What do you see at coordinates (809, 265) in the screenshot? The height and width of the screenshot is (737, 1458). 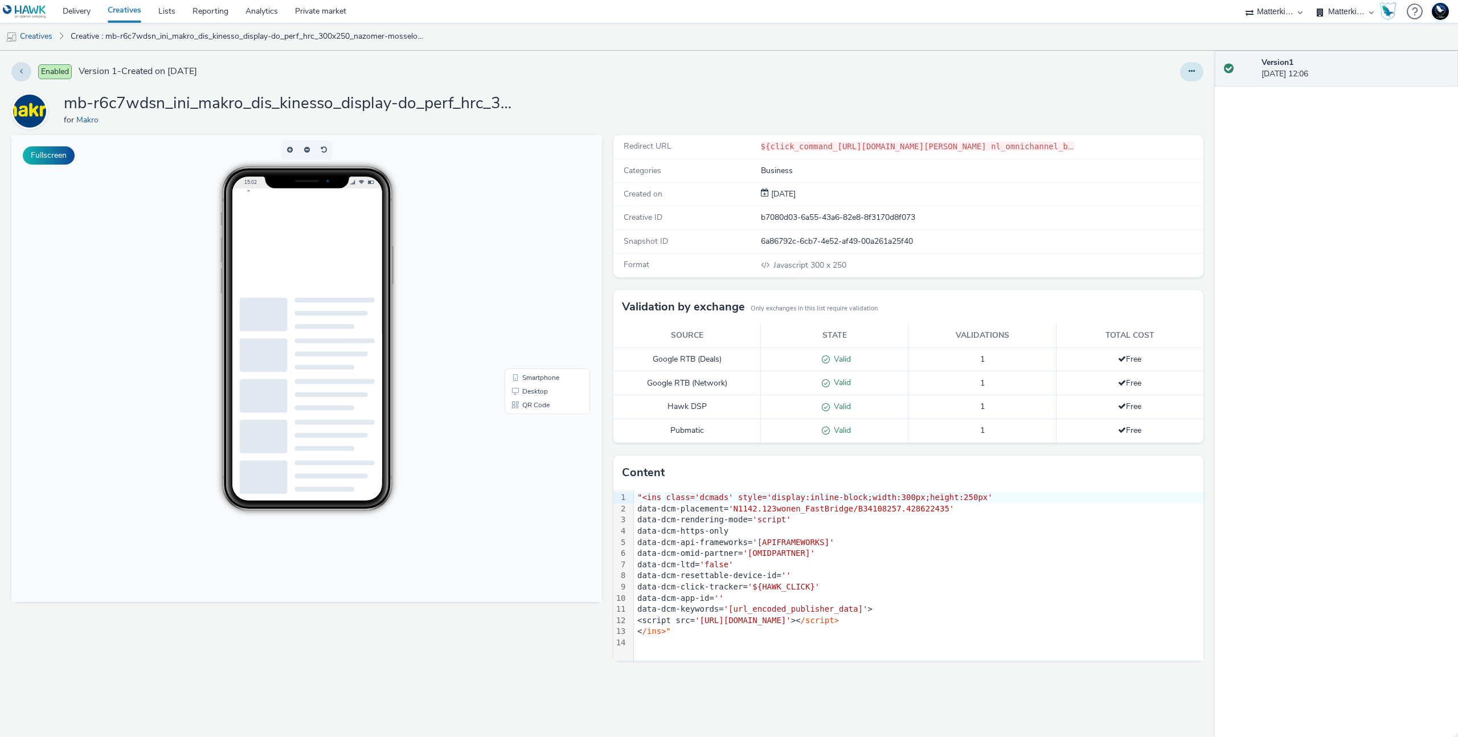 I see `span: 300 x 250` at bounding box center [809, 265].